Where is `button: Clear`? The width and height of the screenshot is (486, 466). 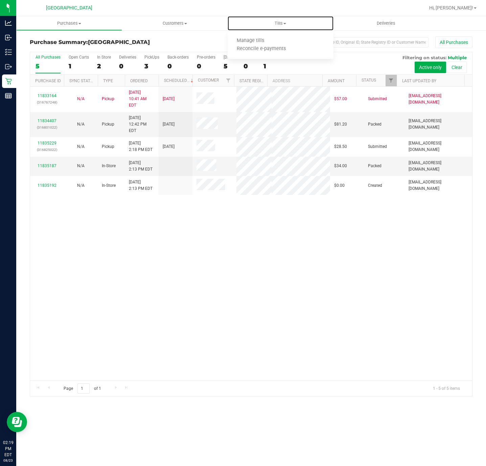 button: Clear is located at coordinates (457, 67).